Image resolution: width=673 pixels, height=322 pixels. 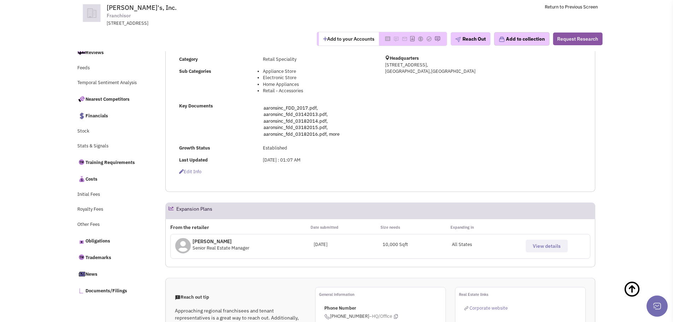 I want to click on li: Appliance Store, so click(x=317, y=71).